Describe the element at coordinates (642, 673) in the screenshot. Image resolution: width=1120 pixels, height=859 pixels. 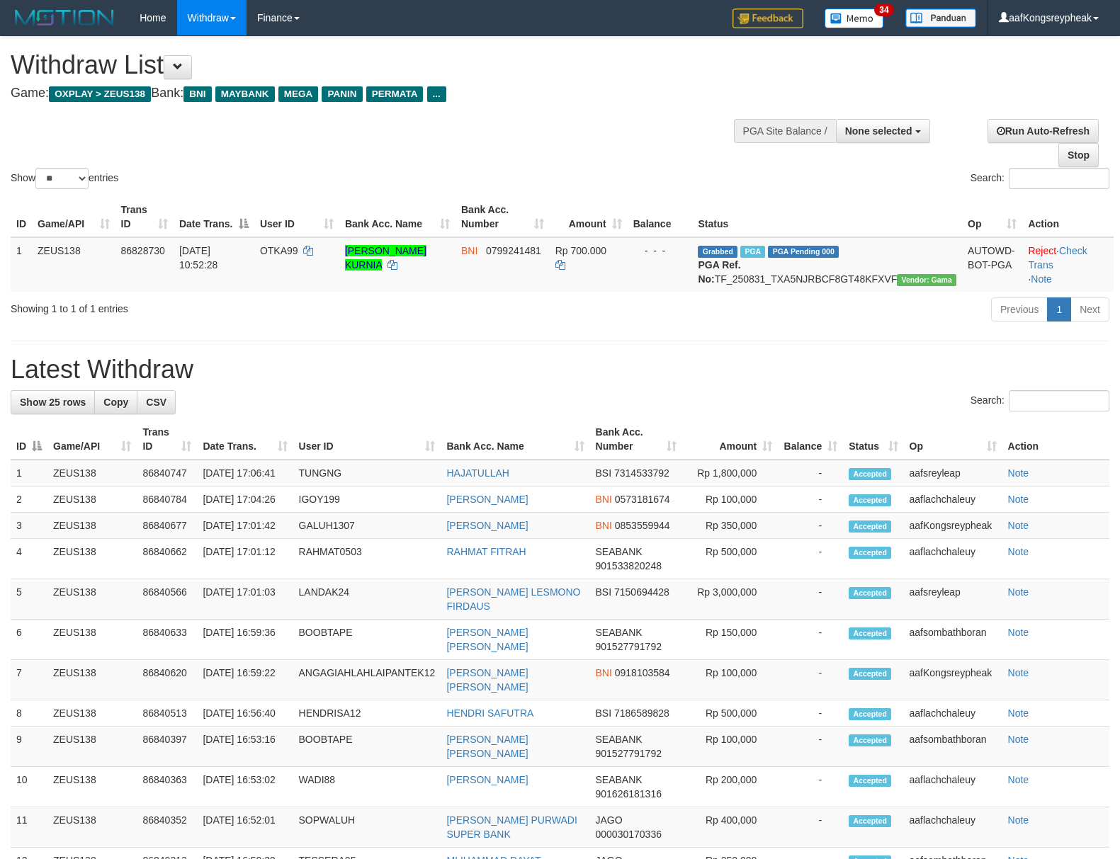
I see `span: Copy 0918103584 to clipboard` at that location.